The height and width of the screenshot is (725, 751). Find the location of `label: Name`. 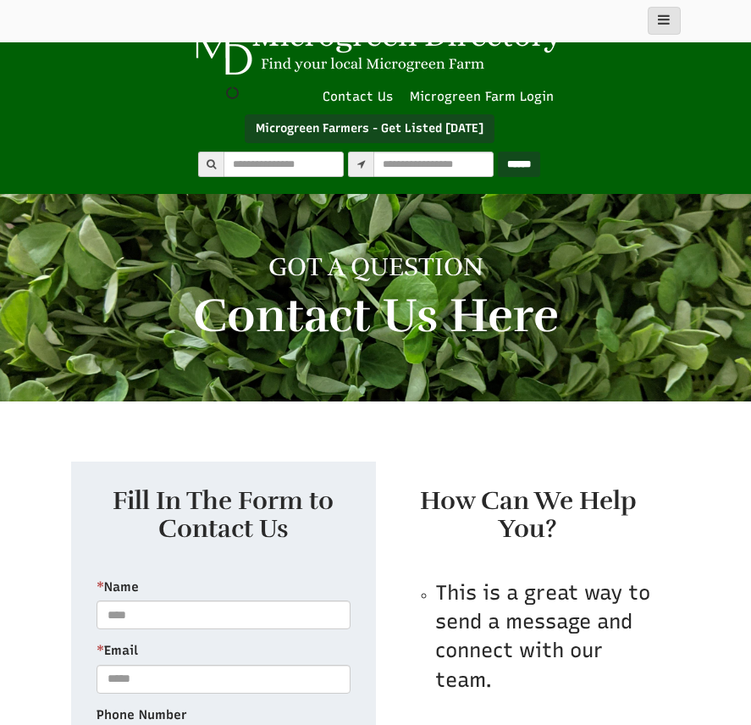

label: Name is located at coordinates (223, 587).